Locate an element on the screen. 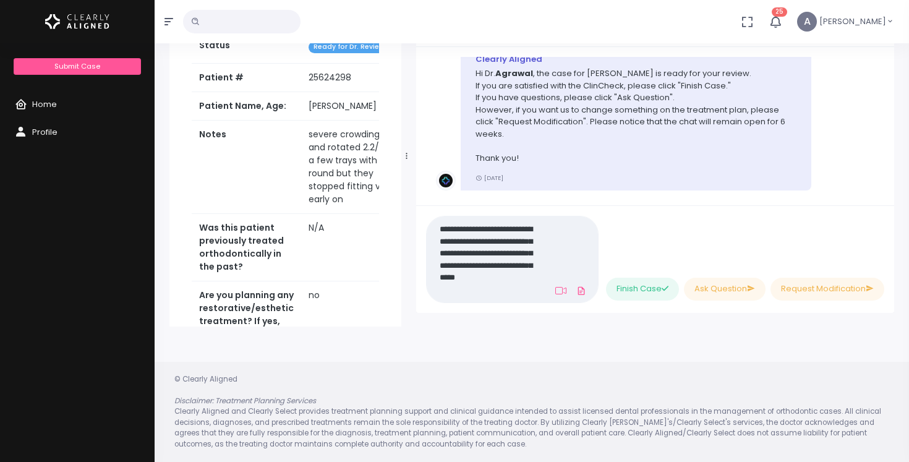 The width and height of the screenshot is (909, 462). div: scrollable content is located at coordinates (655, 126).